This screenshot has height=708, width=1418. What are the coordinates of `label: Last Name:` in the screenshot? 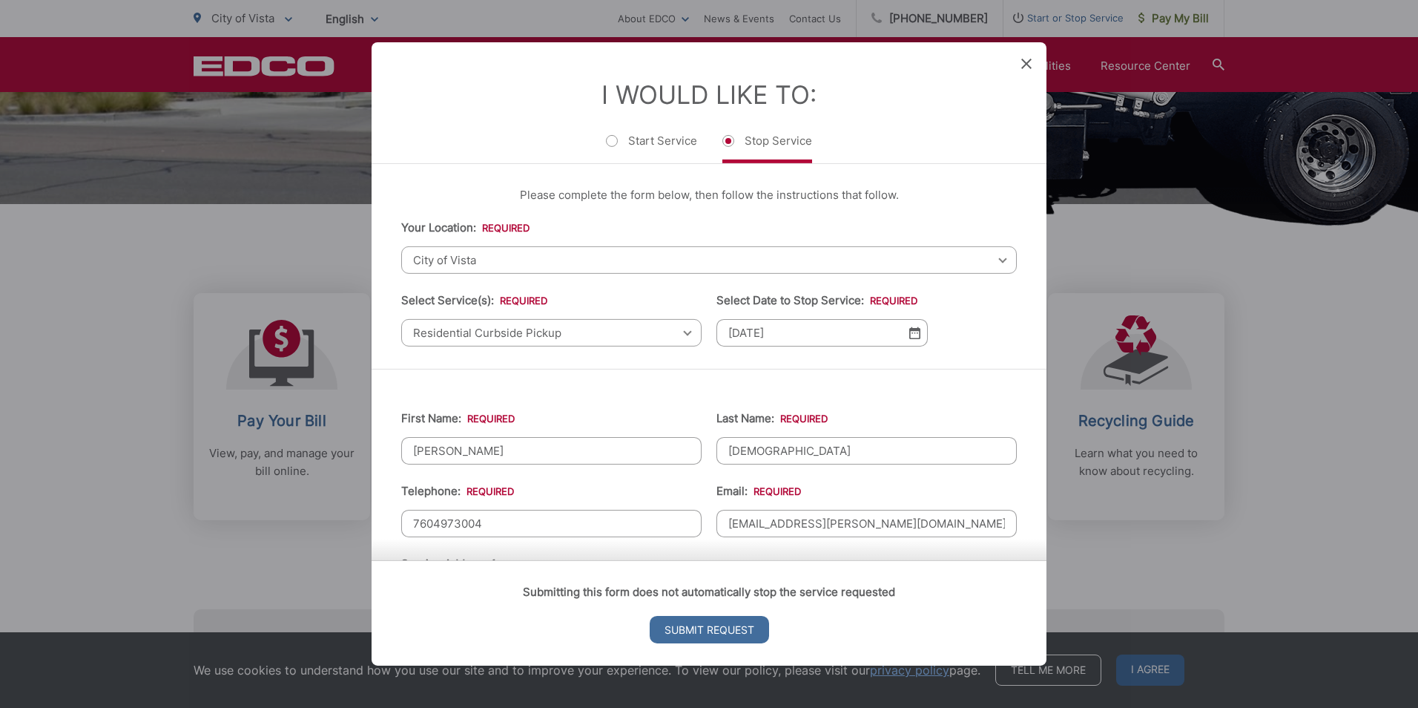 It's located at (772, 418).